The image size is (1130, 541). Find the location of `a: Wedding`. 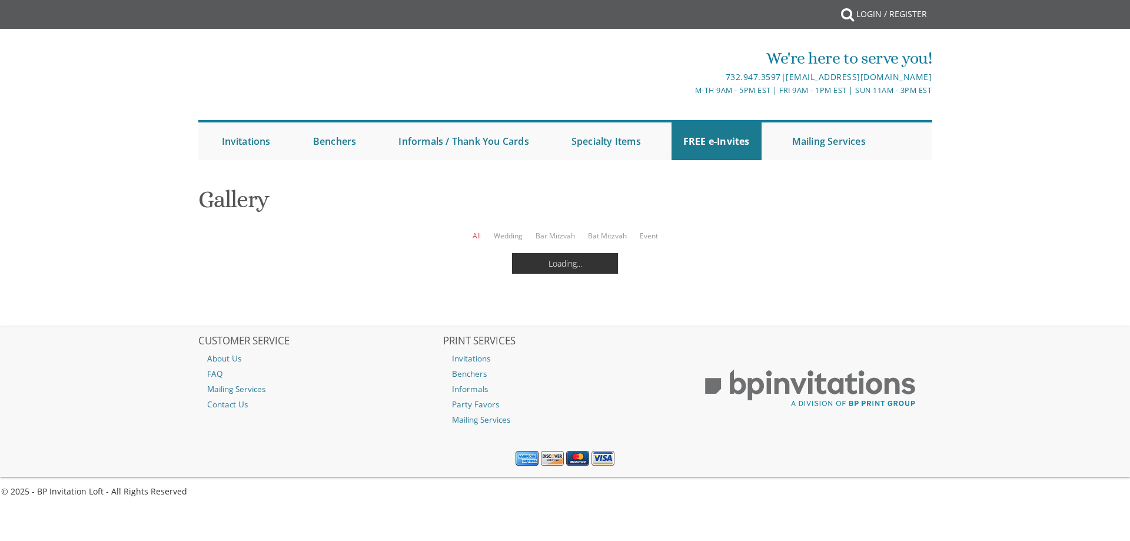

a: Wedding is located at coordinates (508, 235).